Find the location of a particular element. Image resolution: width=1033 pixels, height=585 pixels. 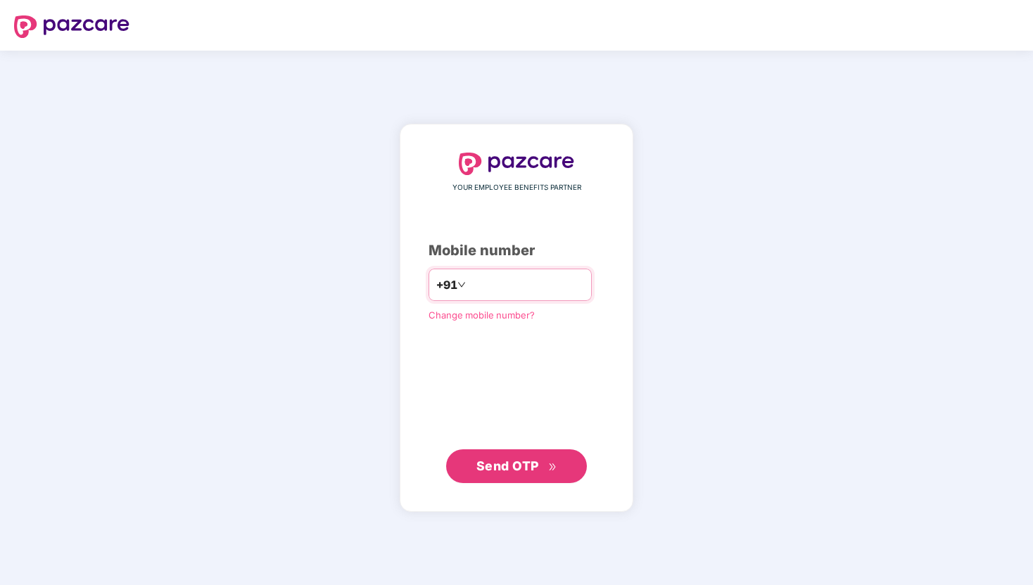

span: double-right is located at coordinates (552, 467).